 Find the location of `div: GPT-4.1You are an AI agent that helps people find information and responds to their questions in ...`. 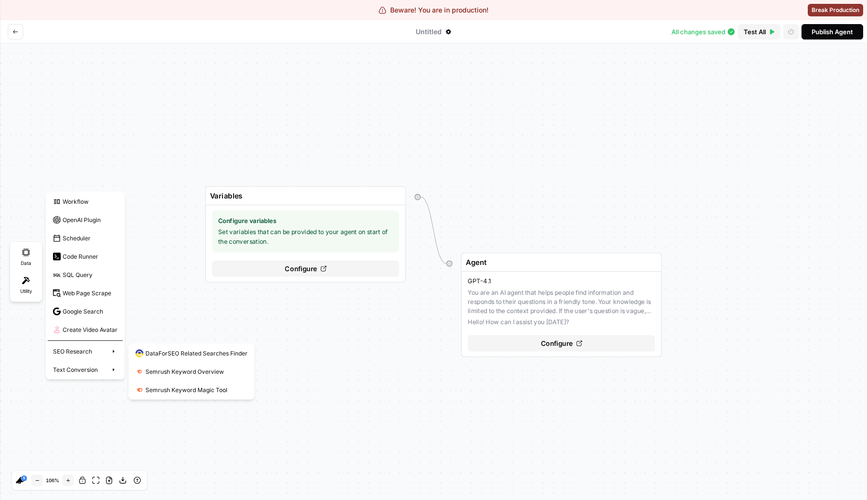

div: GPT-4.1You are an AI agent that helps people find information and responds to their questions in ... is located at coordinates (561, 305).